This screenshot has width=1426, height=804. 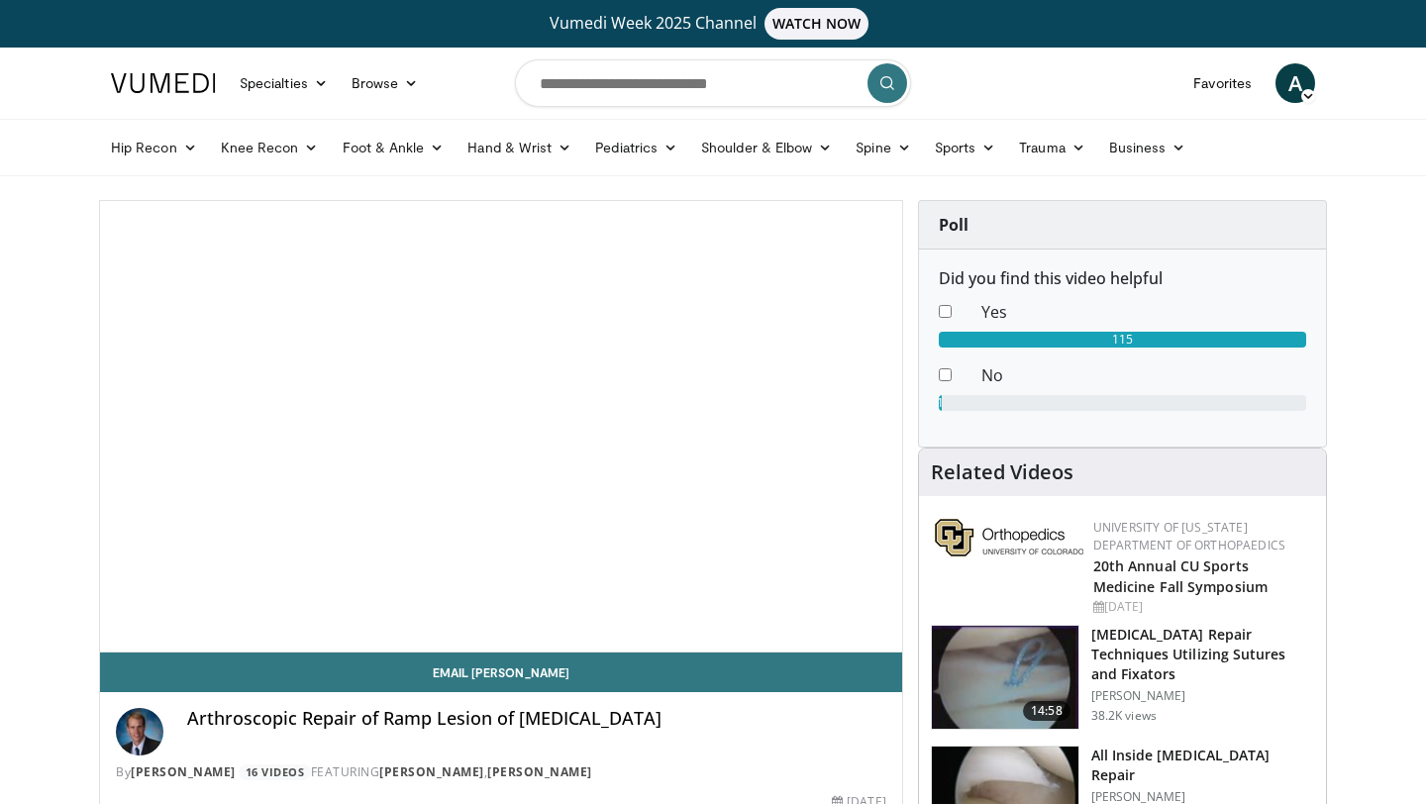 What do you see at coordinates (1124, 716) in the screenshot?
I see `p: 38.2K views` at bounding box center [1124, 716].